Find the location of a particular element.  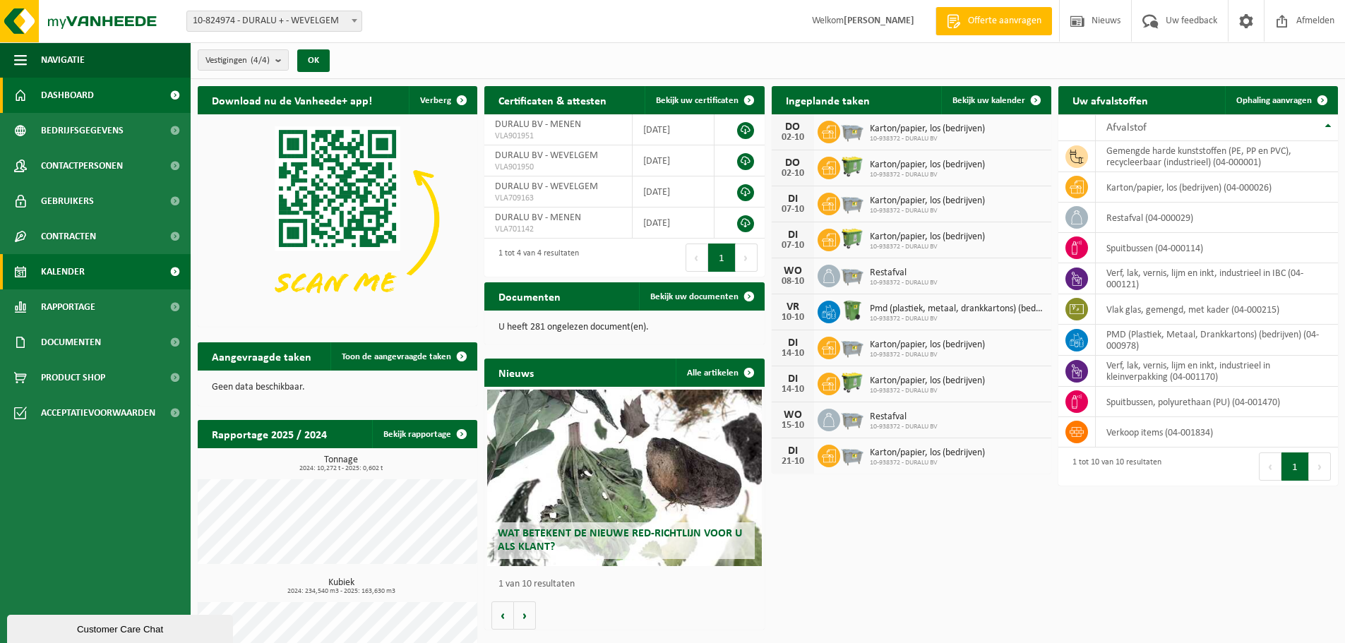

span: Navigatie is located at coordinates (63, 60).